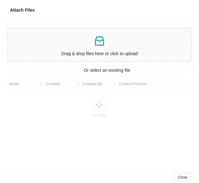 The image size is (199, 183). I want to click on button: Close, so click(183, 177).